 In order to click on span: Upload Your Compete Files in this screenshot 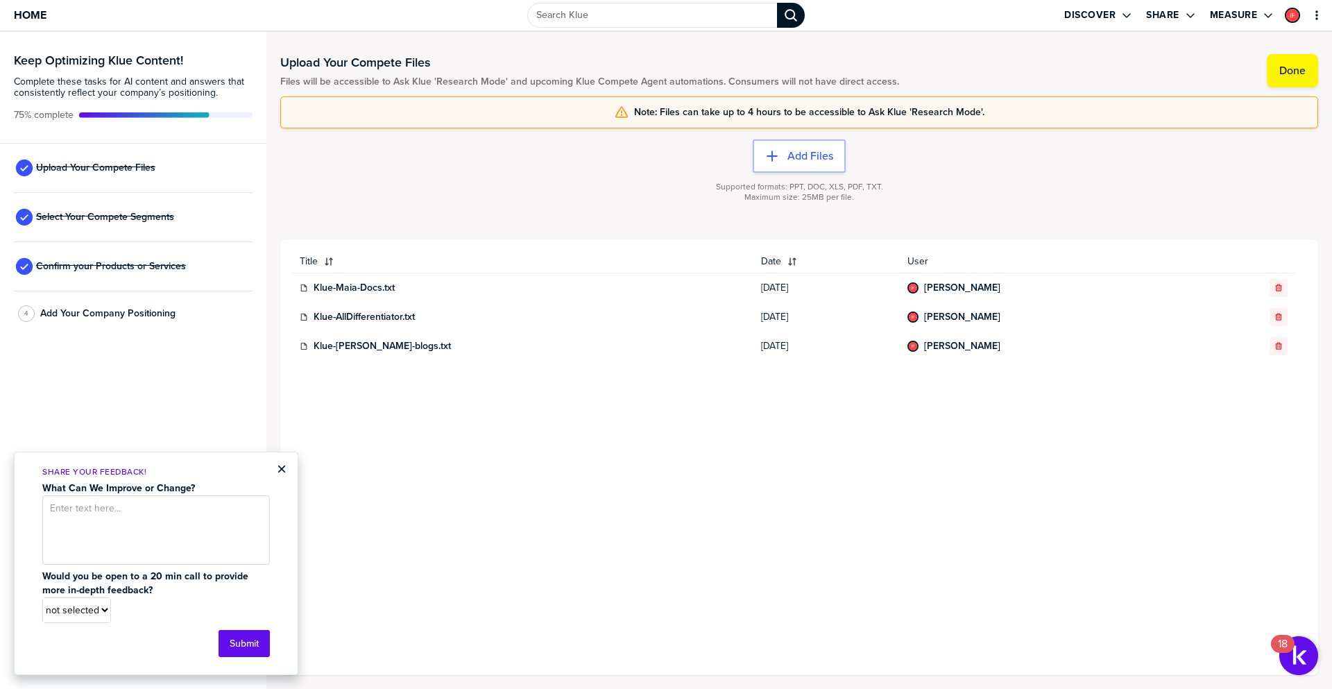, I will do `click(96, 168)`.